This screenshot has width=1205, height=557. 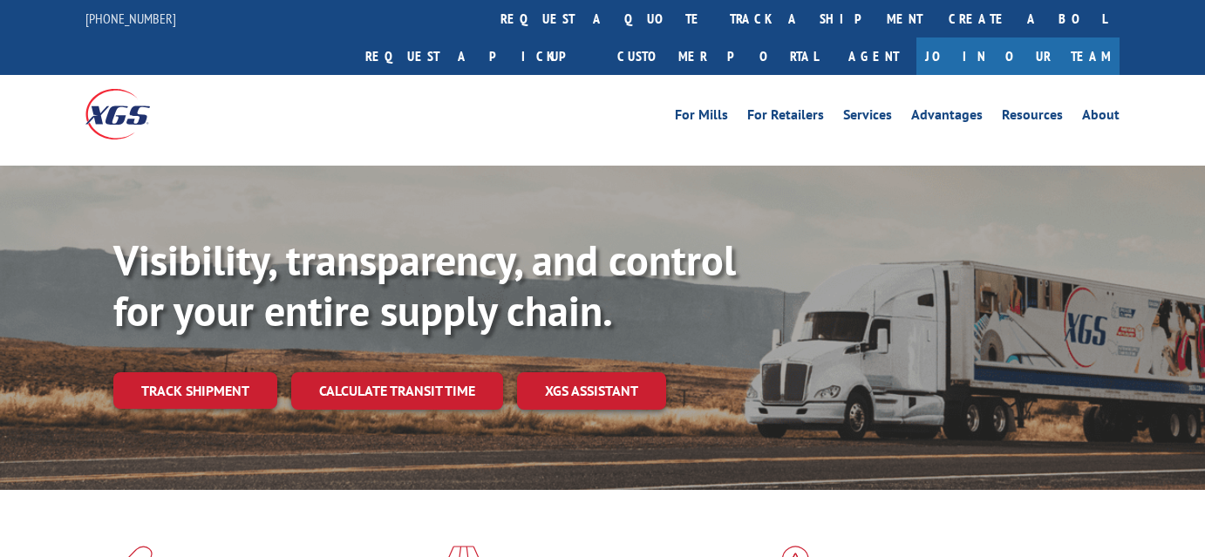 I want to click on b: Visibility, transparency, and control for your entire supply chain., so click(x=425, y=285).